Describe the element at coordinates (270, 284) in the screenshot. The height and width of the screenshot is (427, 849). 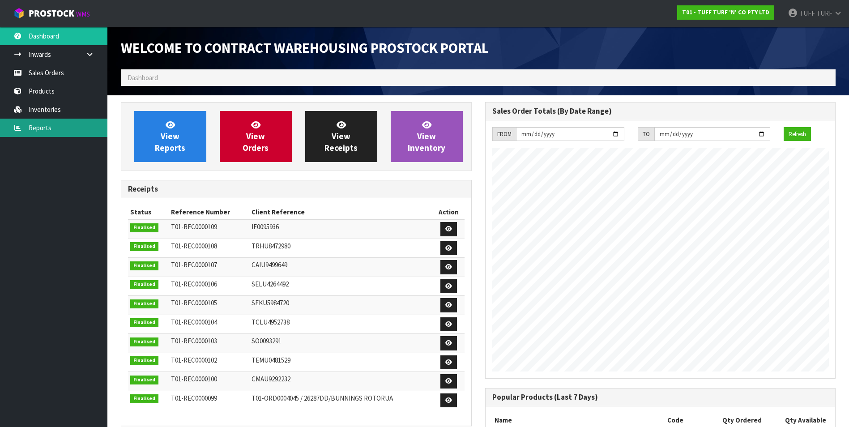
I see `span: SELU4264492` at that location.